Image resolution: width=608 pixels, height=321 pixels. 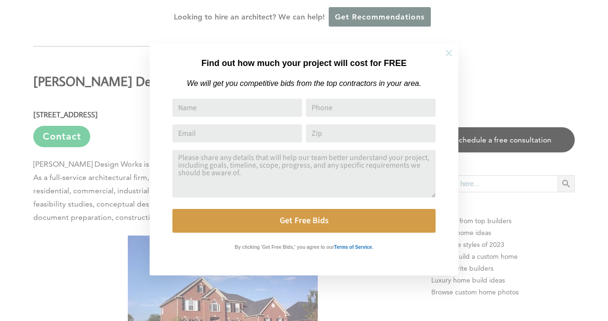 I want to click on input: Zip, so click(x=371, y=134).